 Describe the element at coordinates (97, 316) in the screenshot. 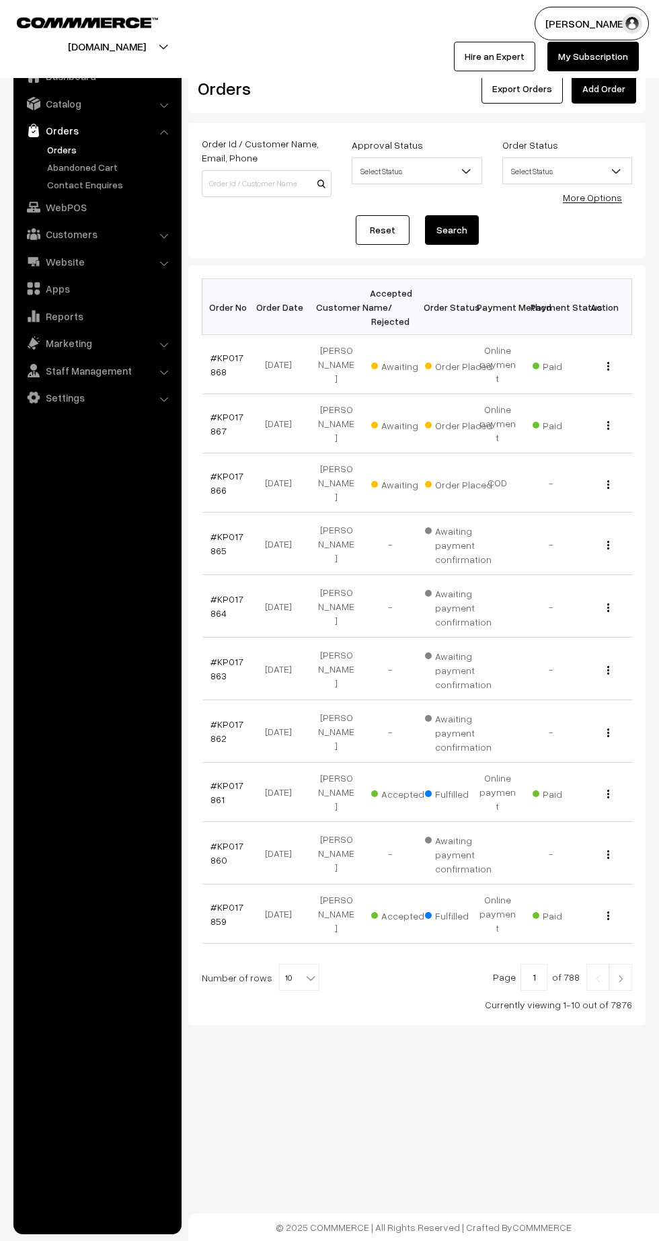

I see `a: Reports` at that location.